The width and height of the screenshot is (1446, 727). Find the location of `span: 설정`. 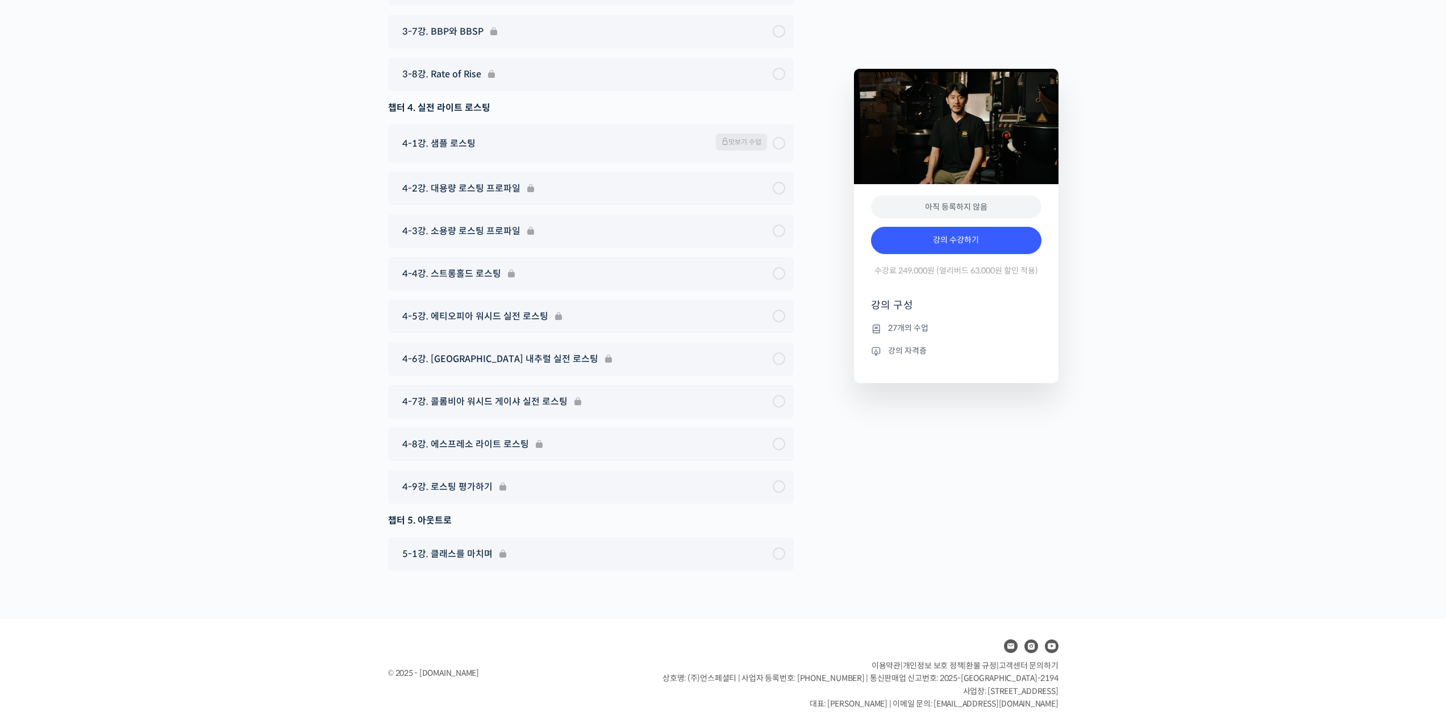

span: 설정 is located at coordinates (182, 382).